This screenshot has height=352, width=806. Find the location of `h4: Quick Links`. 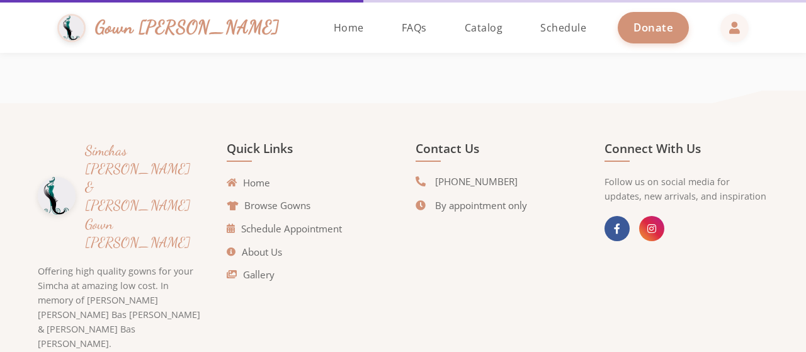

h4: Quick Links is located at coordinates (309, 151).